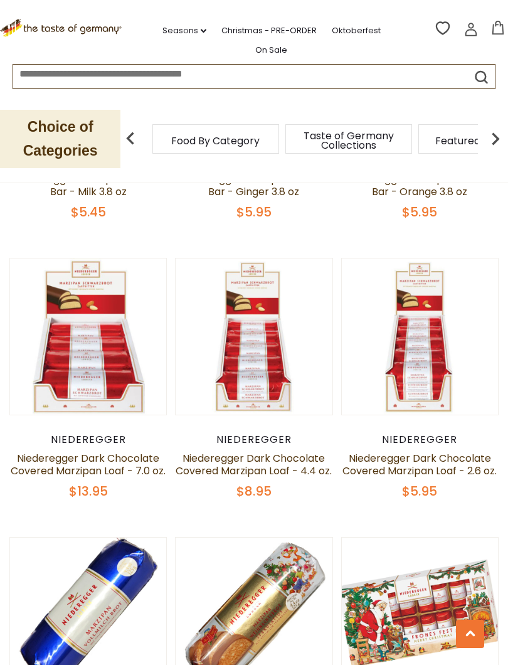 The height and width of the screenshot is (665, 508). Describe the element at coordinates (254, 464) in the screenshot. I see `a: Niederegger Dark Chocolate Covered Marzipan Loaf - 4.4 oz.` at that location.